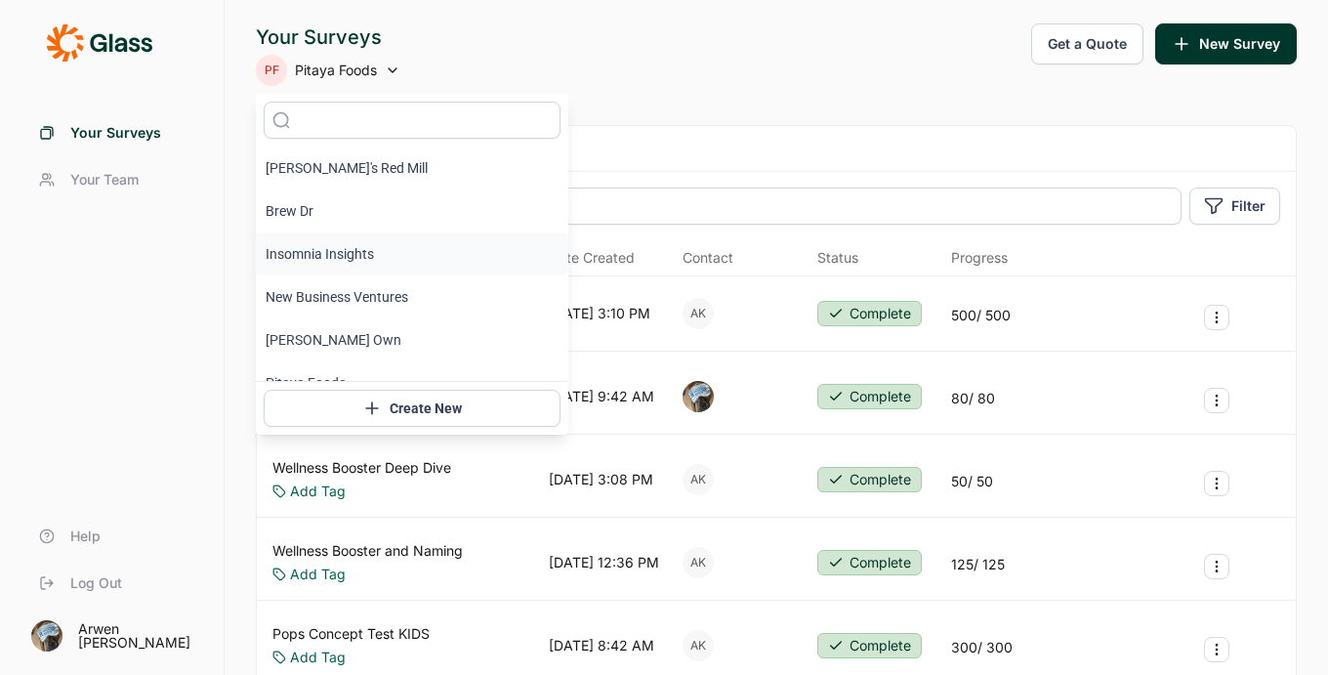  Describe the element at coordinates (1248, 206) in the screenshot. I see `span: Filter` at that location.